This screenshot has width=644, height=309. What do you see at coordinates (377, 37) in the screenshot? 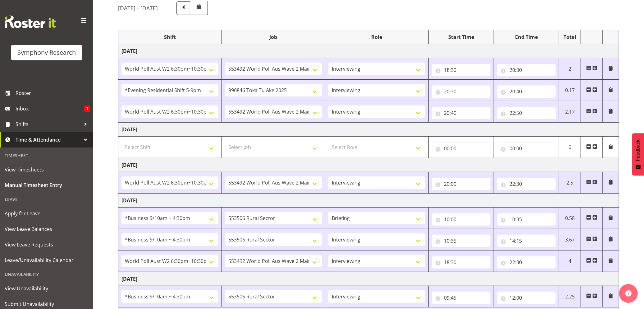
I see `div: Role` at bounding box center [377, 37].